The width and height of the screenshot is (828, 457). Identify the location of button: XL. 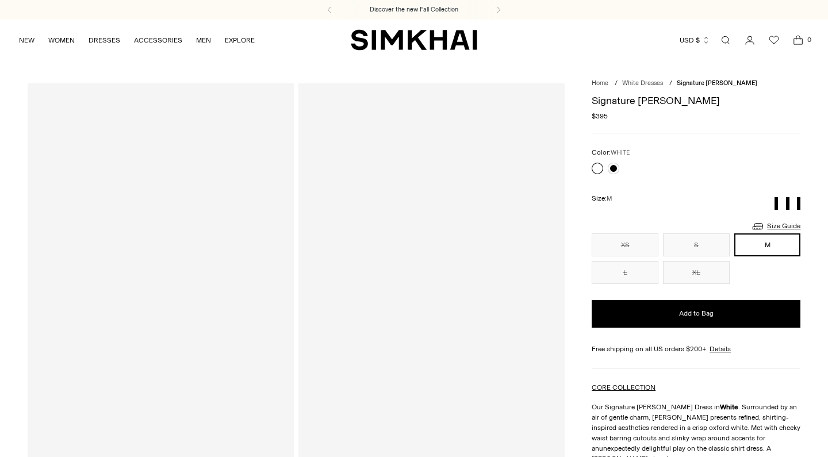
(696, 272).